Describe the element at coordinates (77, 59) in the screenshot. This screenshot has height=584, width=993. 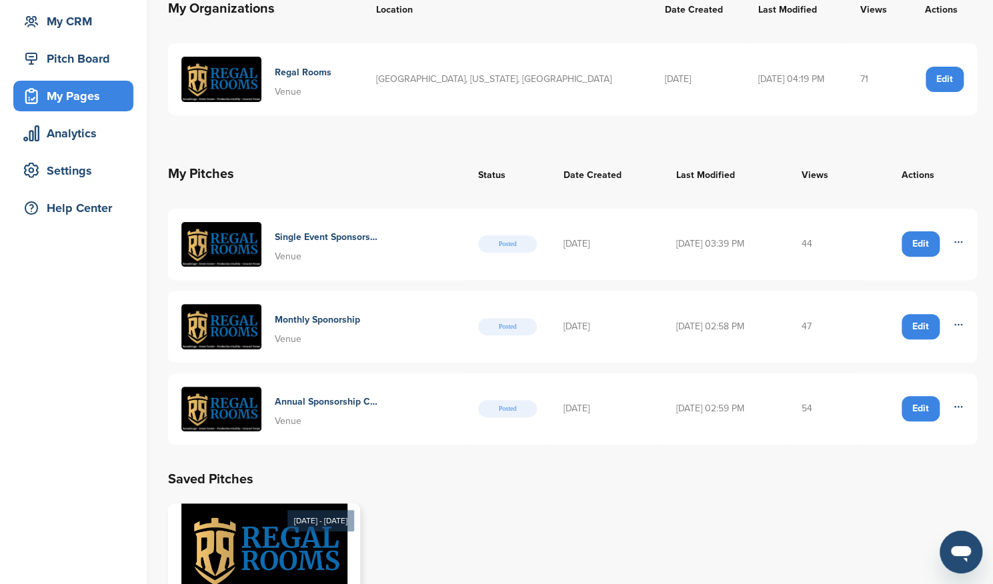
I see `div: Pitch Board` at that location.